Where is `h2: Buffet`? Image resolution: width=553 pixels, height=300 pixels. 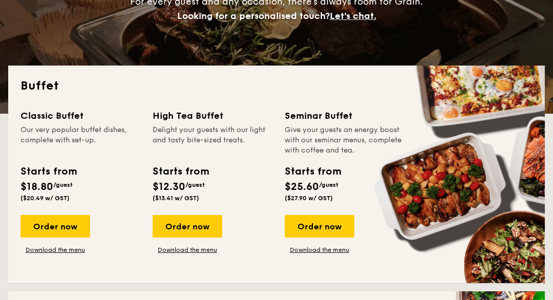 h2: Buffet is located at coordinates (276, 86).